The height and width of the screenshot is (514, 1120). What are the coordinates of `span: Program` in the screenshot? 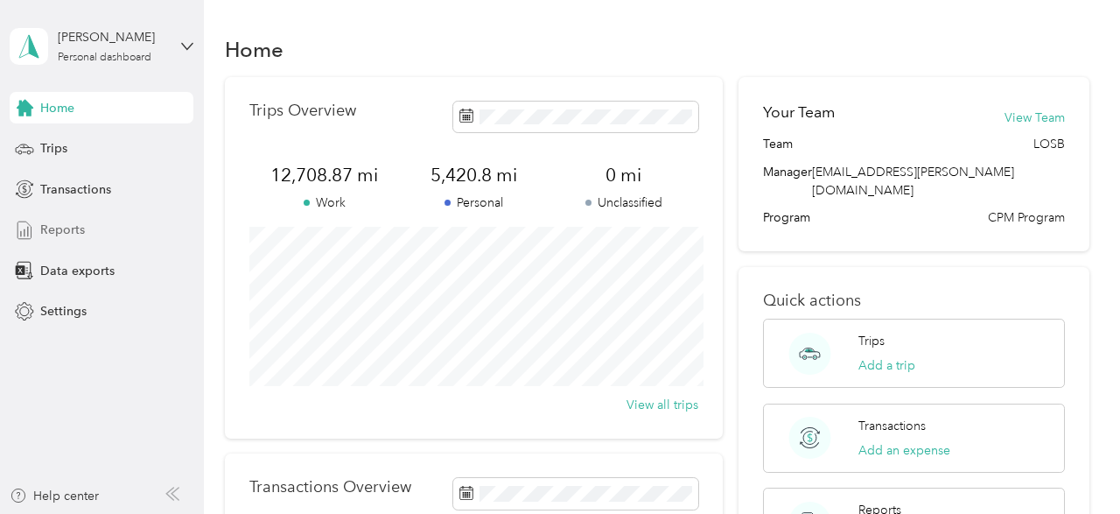 It's located at (787, 217).